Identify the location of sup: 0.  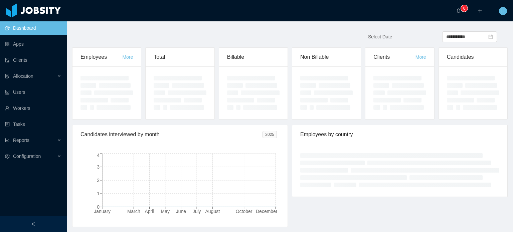
(464, 8).